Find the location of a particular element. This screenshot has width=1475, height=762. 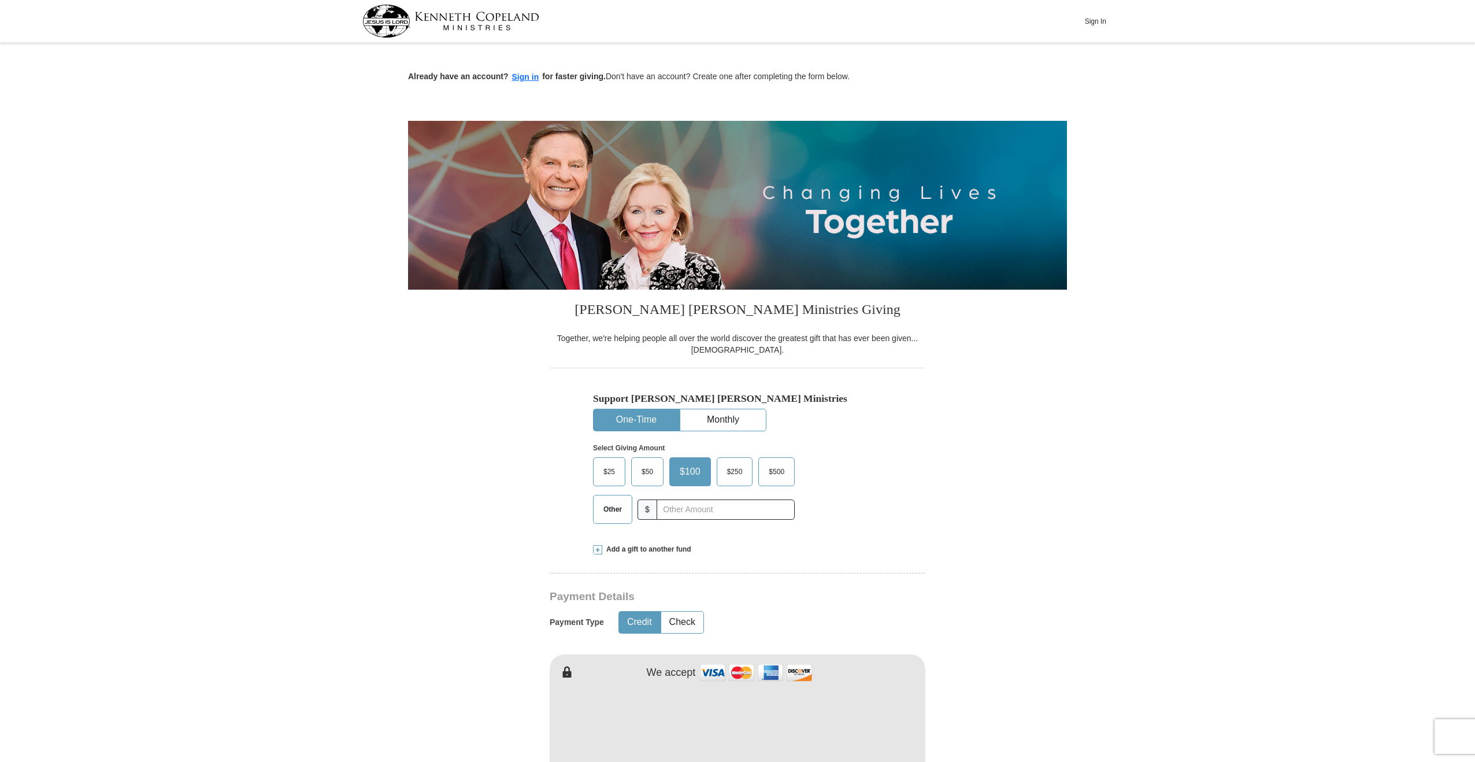

span: $25 is located at coordinates (609, 472).